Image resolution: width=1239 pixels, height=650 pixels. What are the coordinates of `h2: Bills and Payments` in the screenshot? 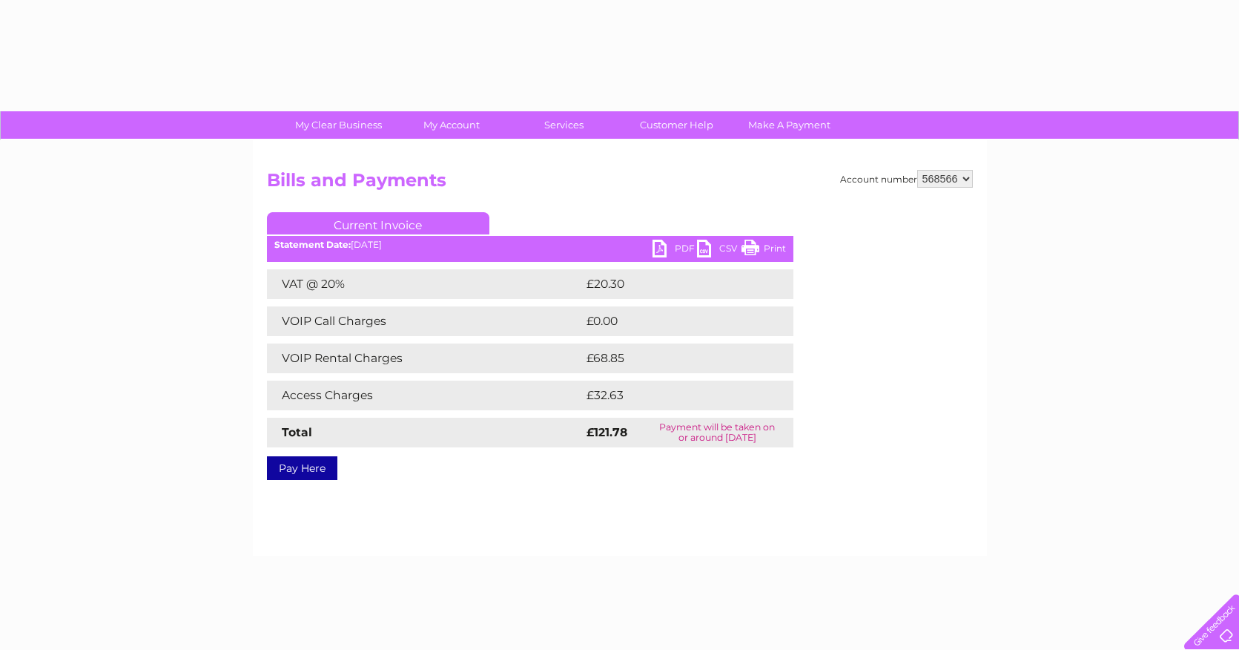 It's located at (620, 184).